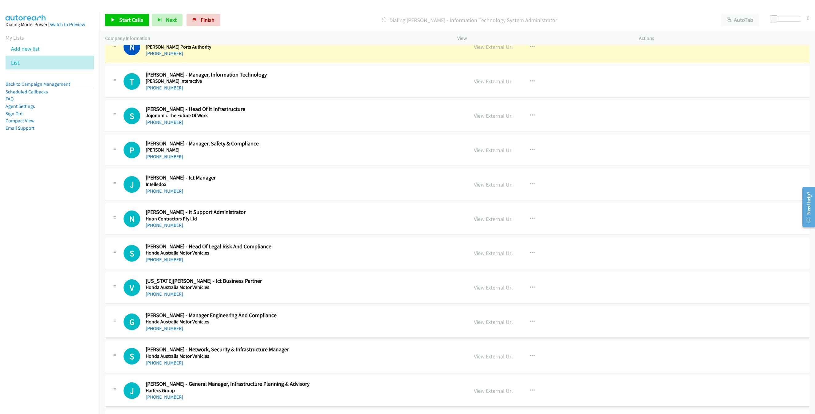 The width and height of the screenshot is (815, 414). What do you see at coordinates (274, 116) in the screenshot?
I see `h5: Jojonomic The Future Of Work` at bounding box center [274, 116].